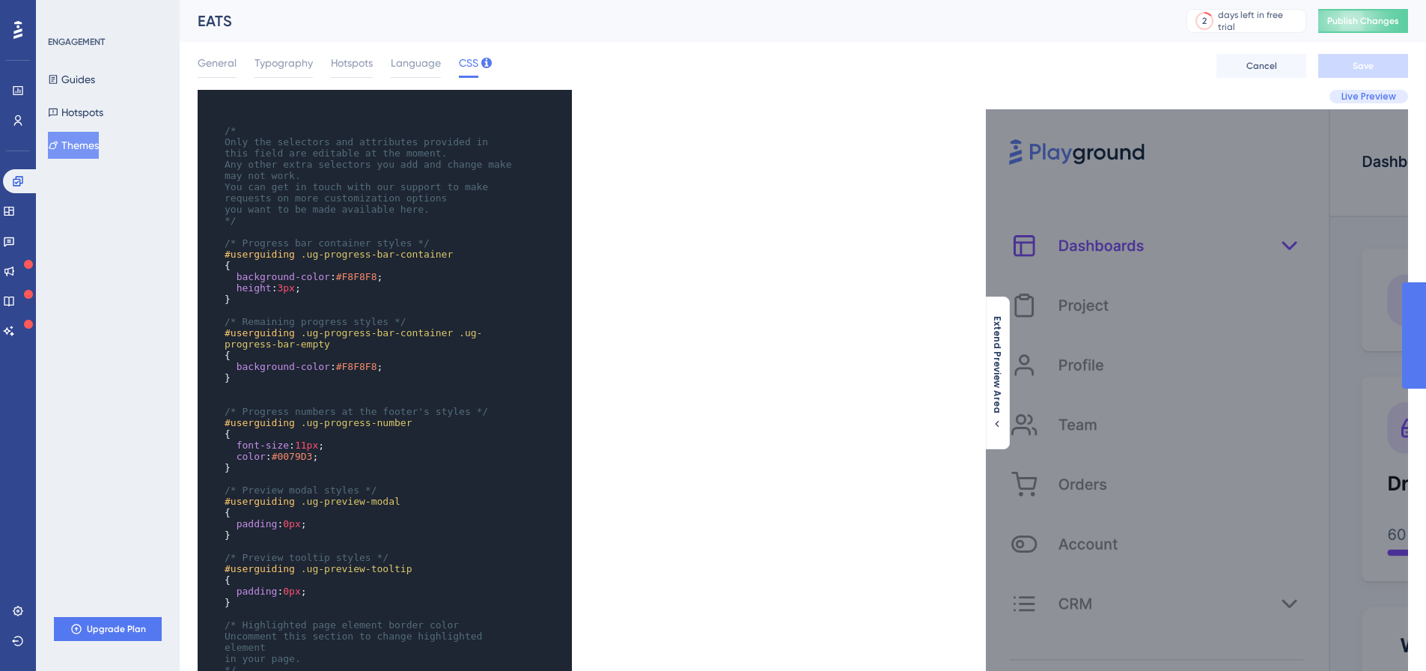 This screenshot has width=1426, height=671. Describe the element at coordinates (356, 411) in the screenshot. I see `span: /* Progress numbers at the footer's styles */` at that location.